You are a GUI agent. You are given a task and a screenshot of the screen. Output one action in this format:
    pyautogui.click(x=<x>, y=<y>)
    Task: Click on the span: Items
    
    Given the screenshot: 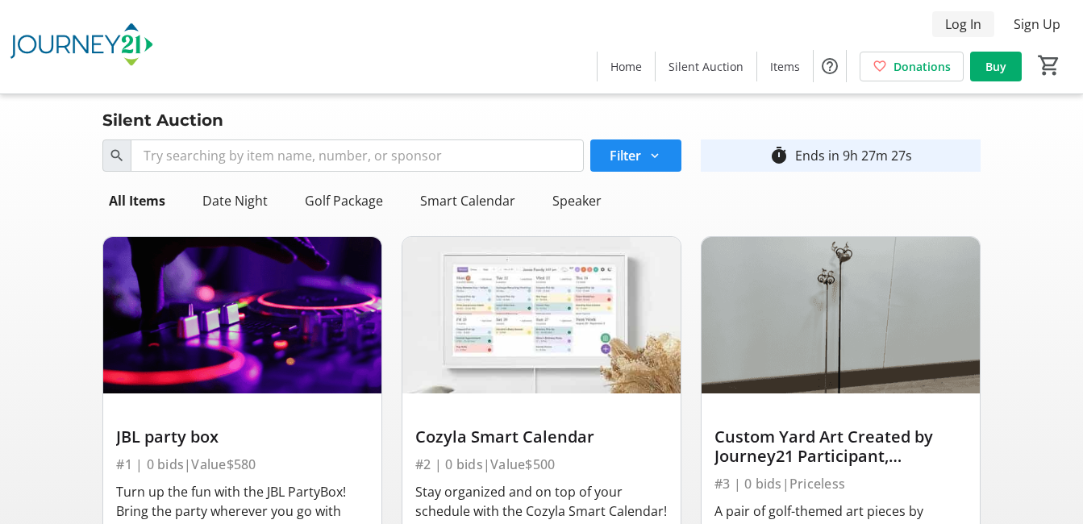 What is the action you would take?
    pyautogui.click(x=785, y=66)
    